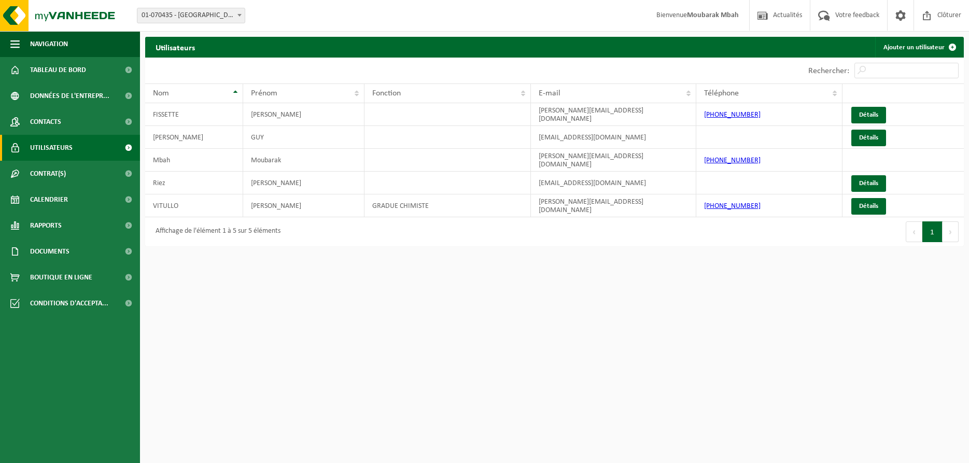  What do you see at coordinates (50, 251) in the screenshot?
I see `span: Documents` at bounding box center [50, 251].